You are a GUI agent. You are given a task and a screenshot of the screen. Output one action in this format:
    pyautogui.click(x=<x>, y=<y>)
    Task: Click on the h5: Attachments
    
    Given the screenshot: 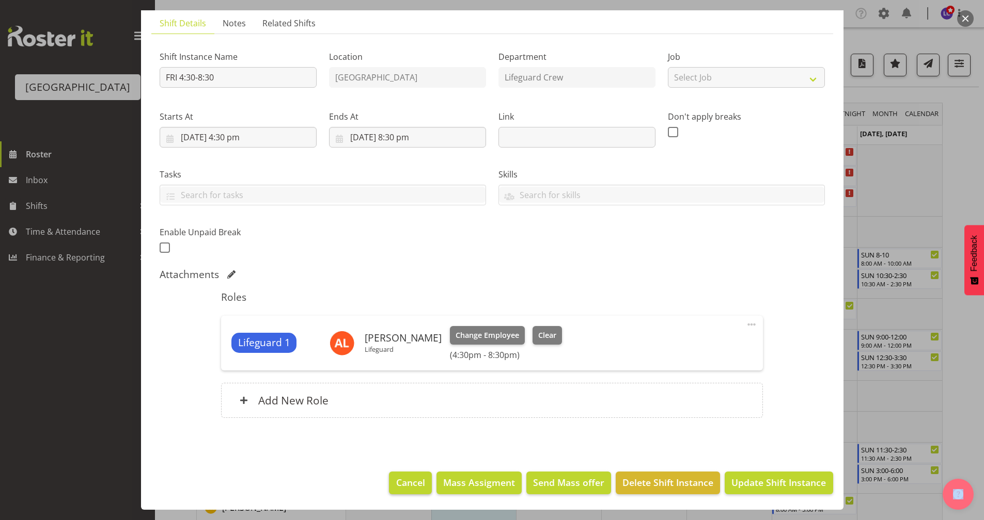 What is the action you would take?
    pyautogui.click(x=189, y=275)
    